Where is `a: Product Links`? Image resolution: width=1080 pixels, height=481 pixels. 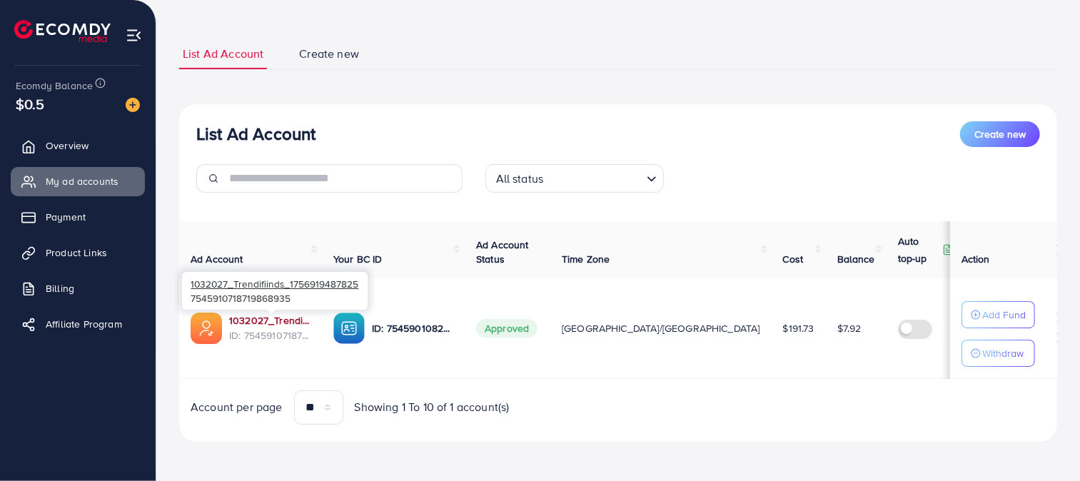
a: Product Links is located at coordinates (78, 253).